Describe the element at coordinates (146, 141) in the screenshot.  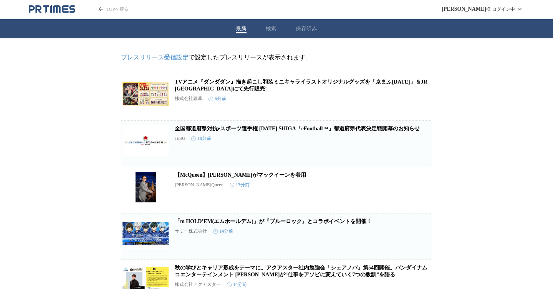
I see `img: 全国都道府県対抗eスポーツ選手権 2025 SHIGA「eFootball™」都道府県代表決定戦開幕のお知らせ` at that location.